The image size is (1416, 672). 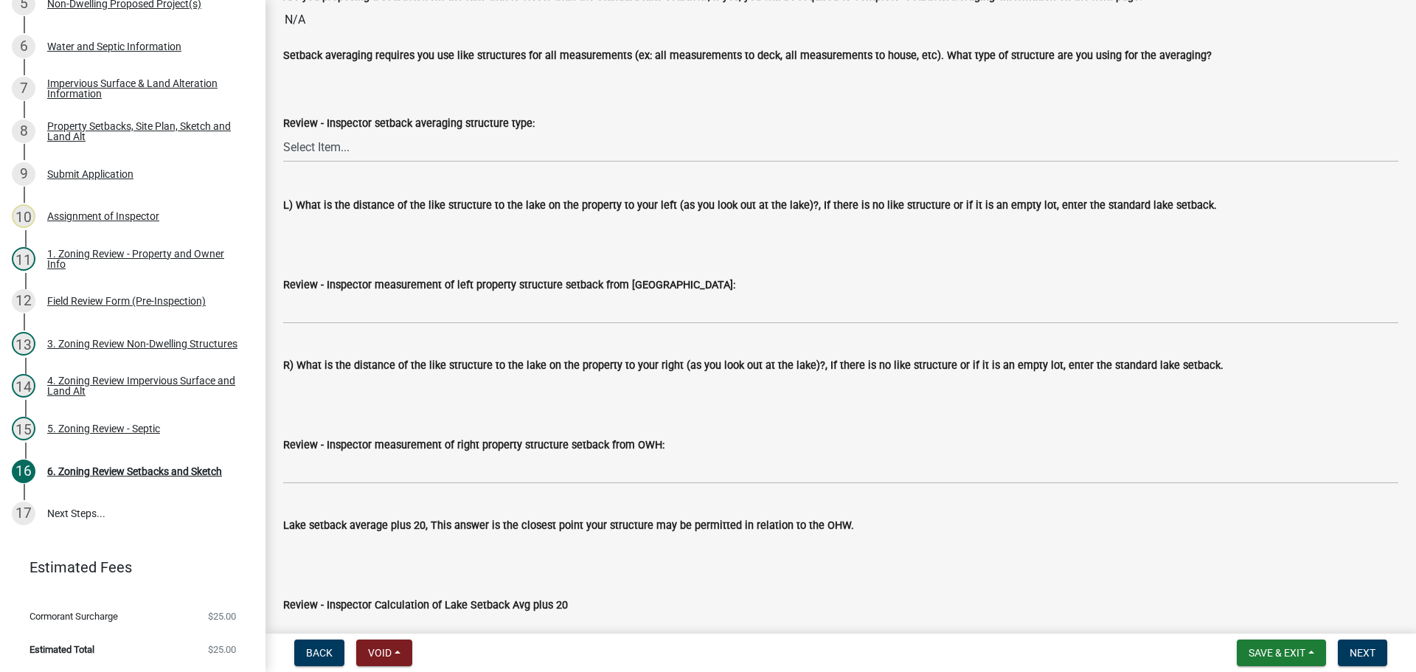 I want to click on span: Back, so click(x=319, y=653).